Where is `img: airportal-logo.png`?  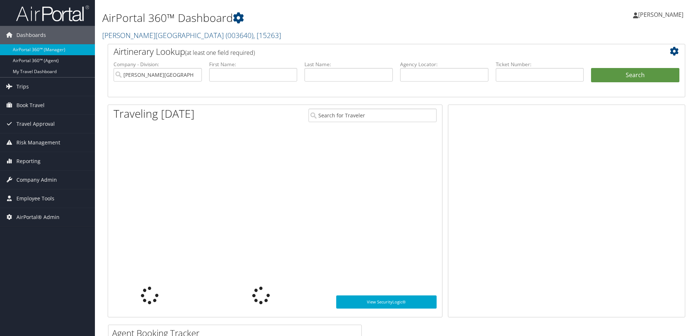
img: airportal-logo.png is located at coordinates (53, 13).